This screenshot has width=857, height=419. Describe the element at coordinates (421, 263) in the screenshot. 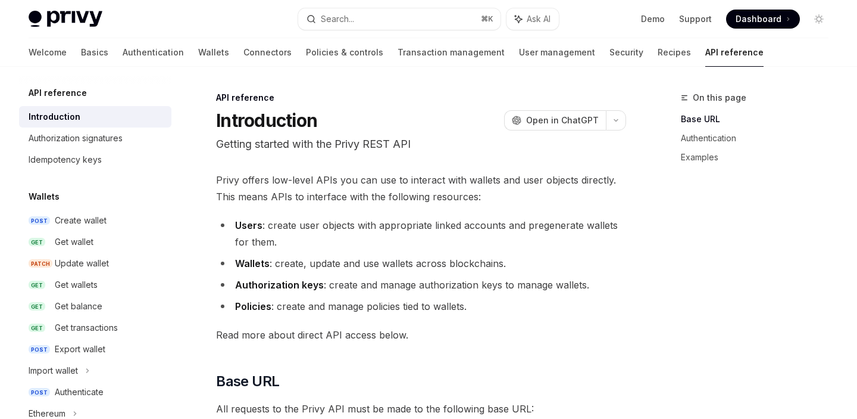

I see `li: : create, update and use wallets across blockchains.` at that location.